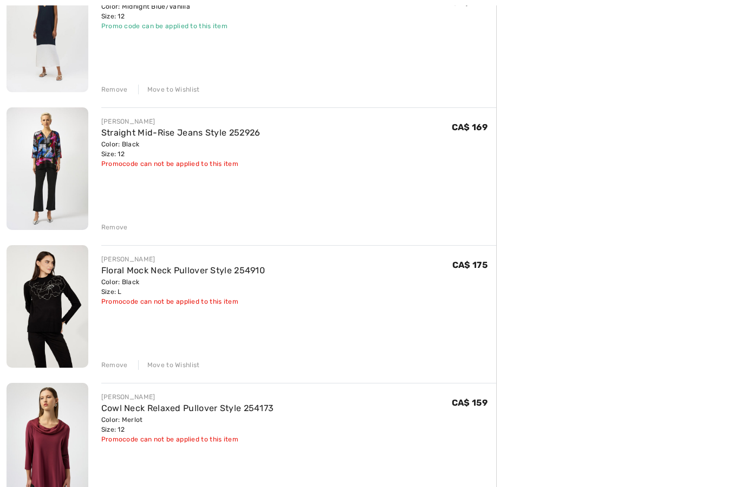 This screenshot has width=740, height=487. Describe the element at coordinates (47, 168) in the screenshot. I see `img: Straight Mid-Rise Jeans Style 252926` at that location.